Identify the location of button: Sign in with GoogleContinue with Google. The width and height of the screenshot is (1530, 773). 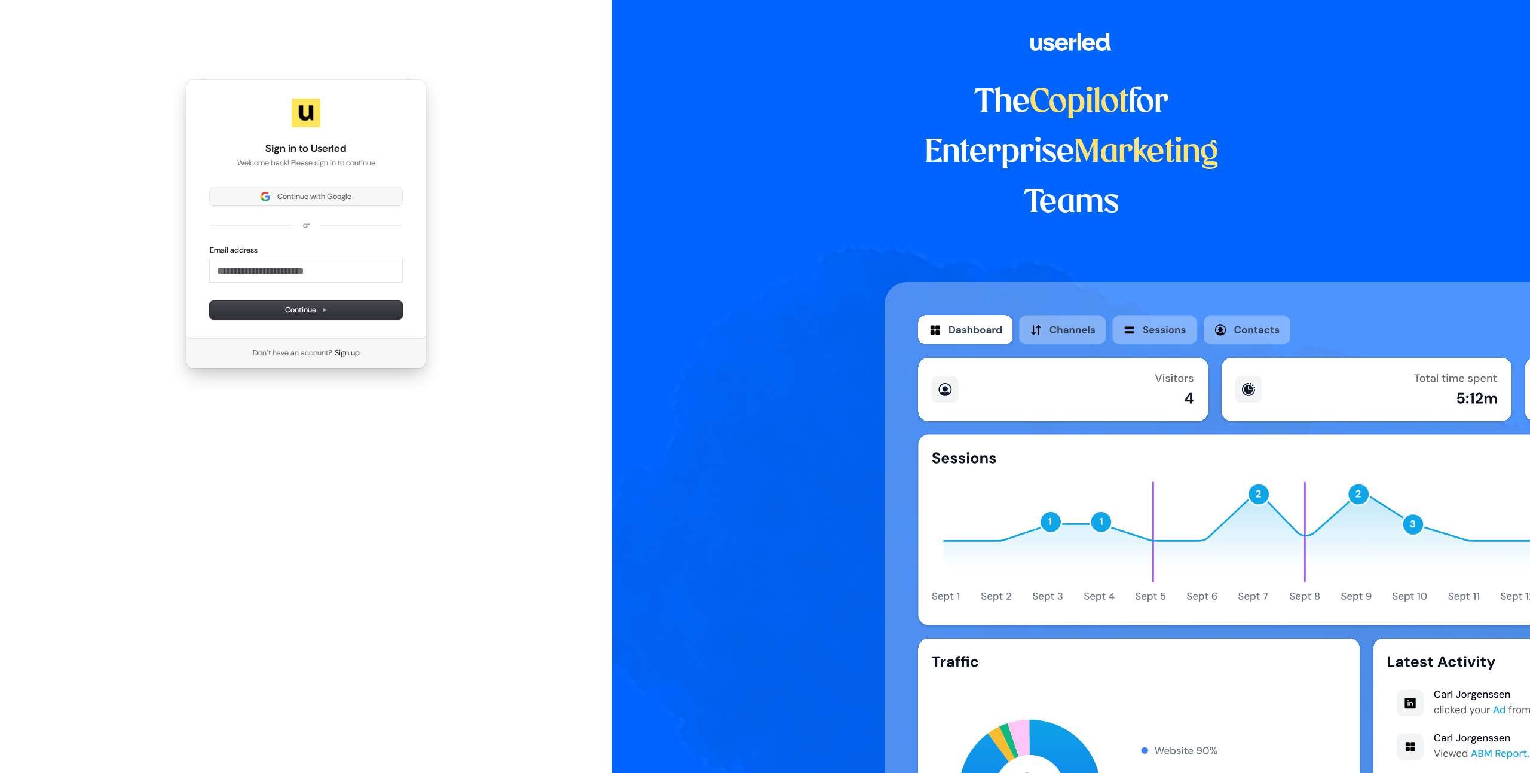
(306, 197).